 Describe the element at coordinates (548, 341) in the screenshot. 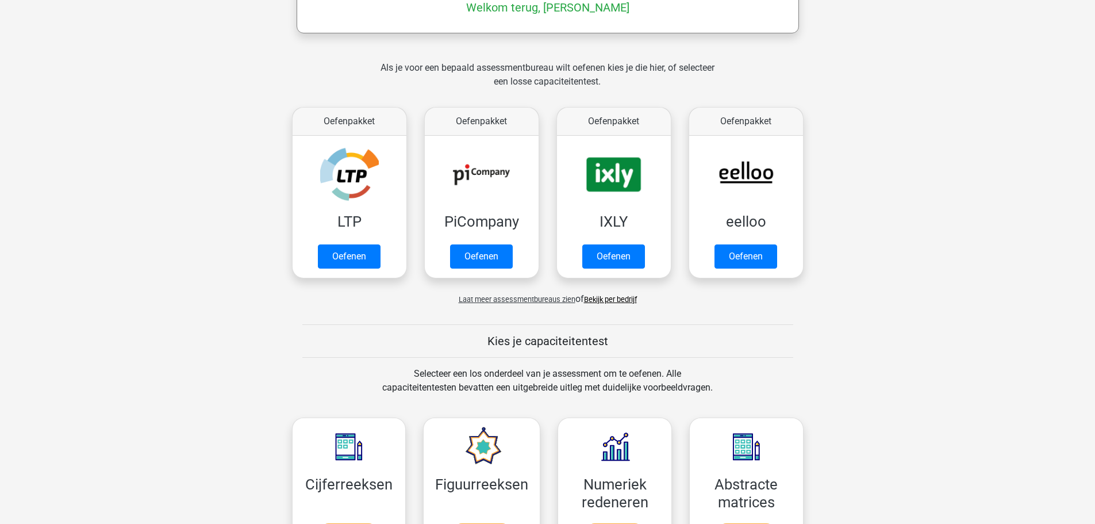

I see `h5: Kies je capaciteitentest` at that location.